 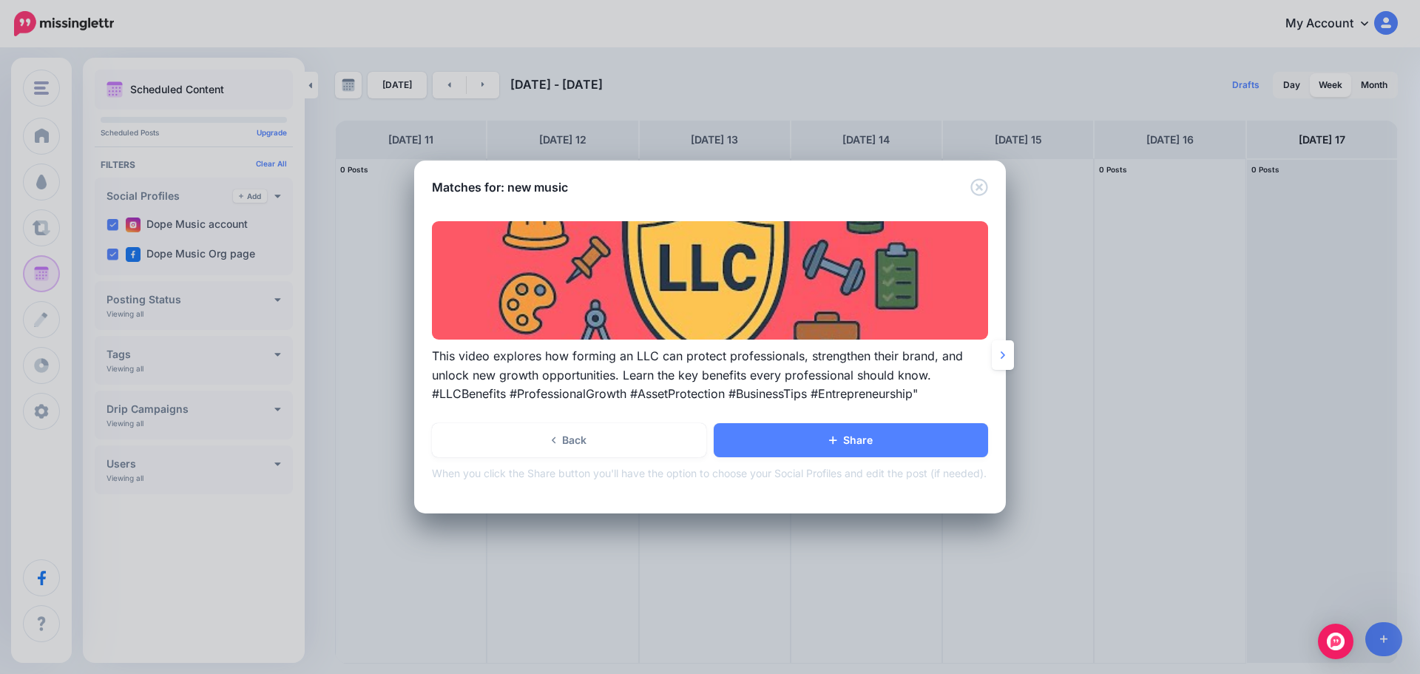 I want to click on div: Open Intercom Messenger, so click(x=1336, y=641).